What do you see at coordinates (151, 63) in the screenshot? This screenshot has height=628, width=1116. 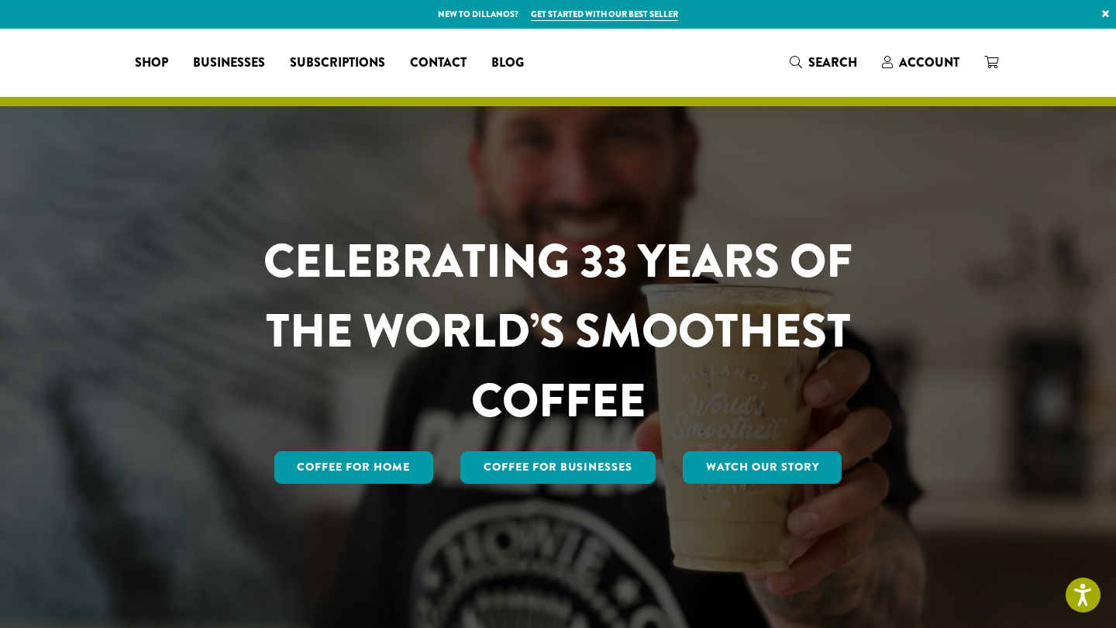 I see `a: Shop` at bounding box center [151, 63].